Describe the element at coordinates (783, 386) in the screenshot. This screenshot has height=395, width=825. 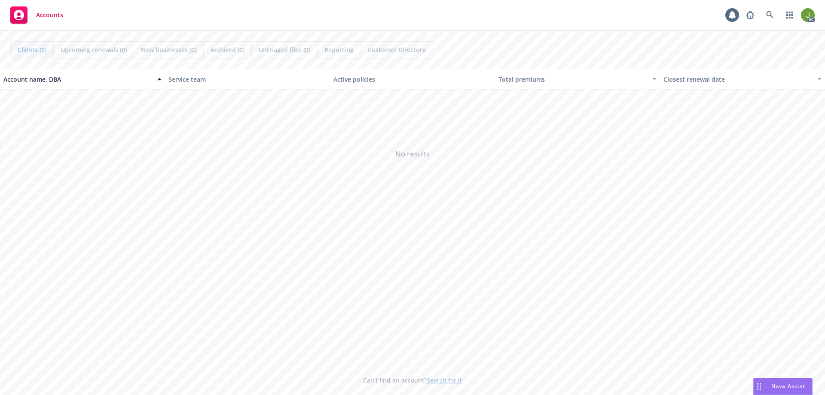
I see `button: Nova Assist` at that location.